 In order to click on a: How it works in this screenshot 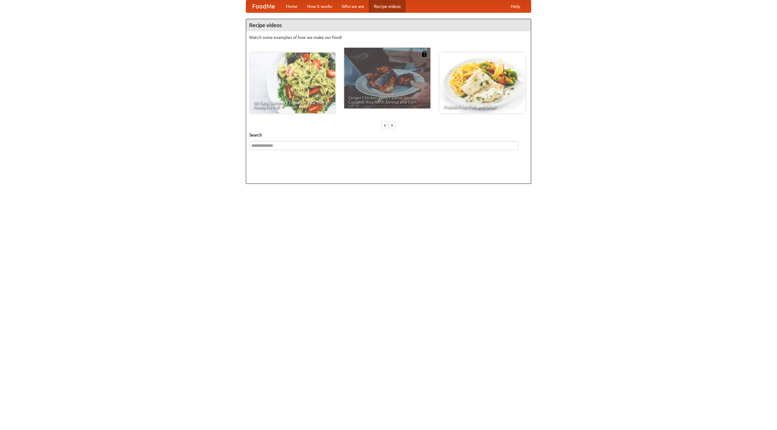, I will do `click(320, 6)`.